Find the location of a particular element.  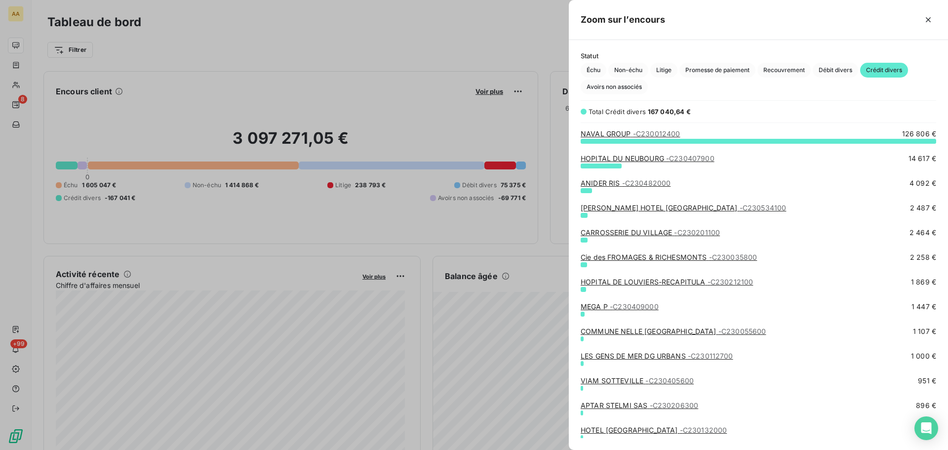

h5: Zoom sur l’encours is located at coordinates (622, 20).